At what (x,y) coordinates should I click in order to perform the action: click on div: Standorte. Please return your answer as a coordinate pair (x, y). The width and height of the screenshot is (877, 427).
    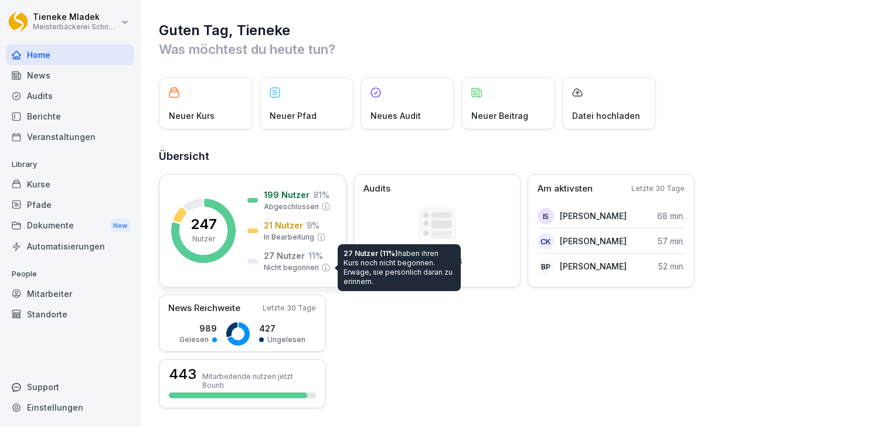
    Looking at the image, I should click on (70, 314).